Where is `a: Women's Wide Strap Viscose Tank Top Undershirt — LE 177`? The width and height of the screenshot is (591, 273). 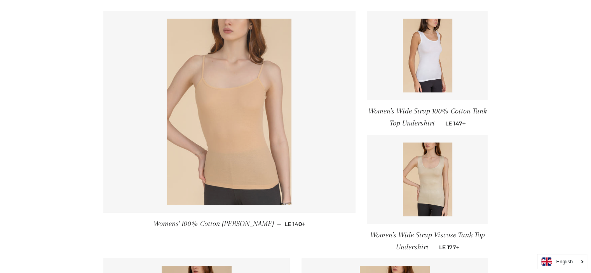 a: Women's Wide Strap Viscose Tank Top Undershirt — LE 177 is located at coordinates (428, 241).